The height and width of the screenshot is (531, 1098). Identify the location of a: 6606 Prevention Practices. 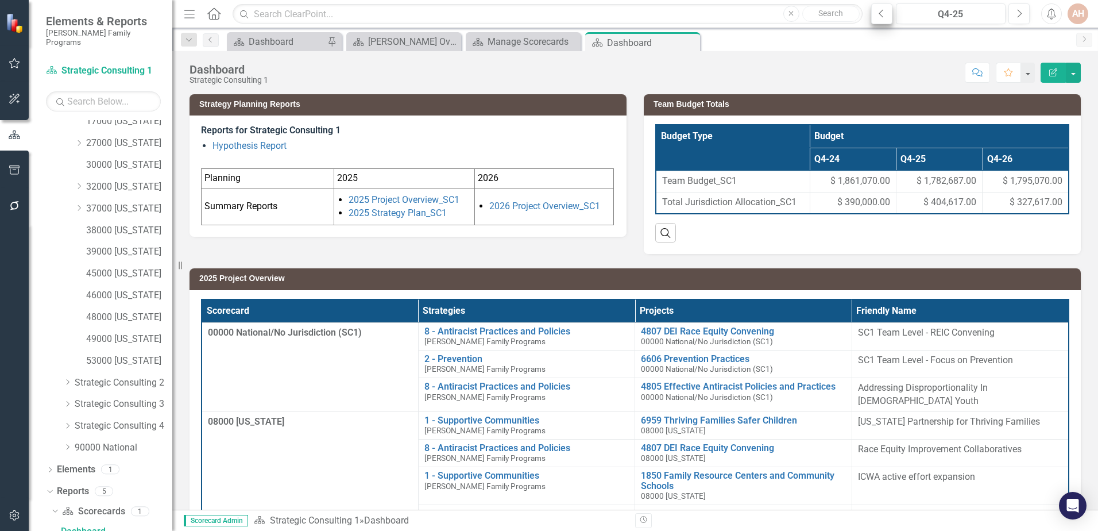
(743, 359).